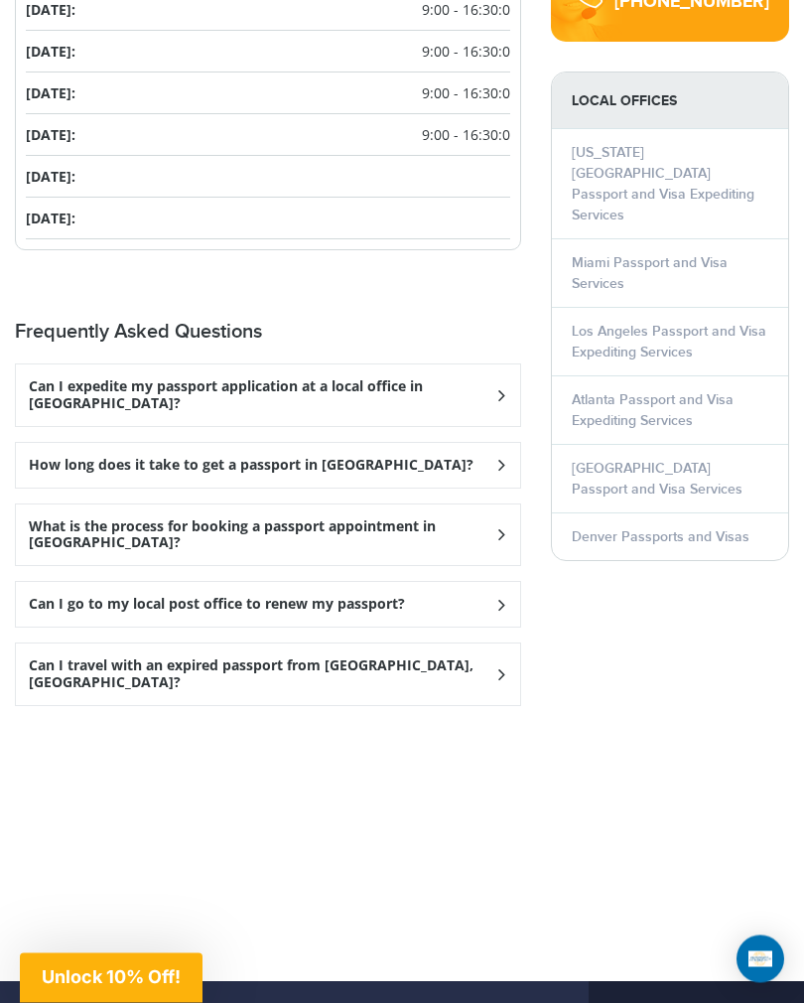  What do you see at coordinates (268, 333) in the screenshot?
I see `h2: Frequently Asked Questions` at bounding box center [268, 333].